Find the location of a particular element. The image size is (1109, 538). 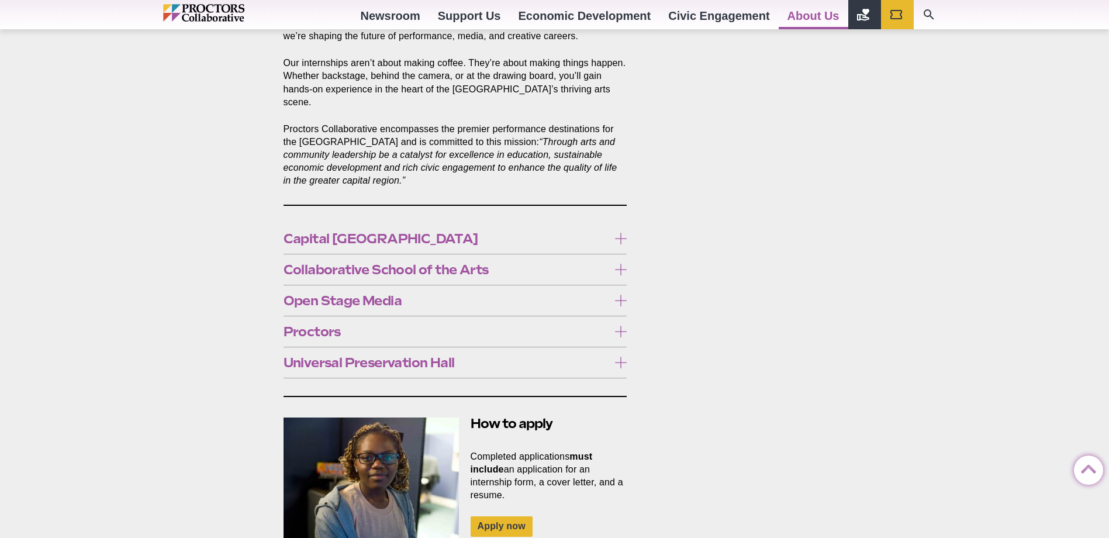

a: Apply now is located at coordinates (501, 526).